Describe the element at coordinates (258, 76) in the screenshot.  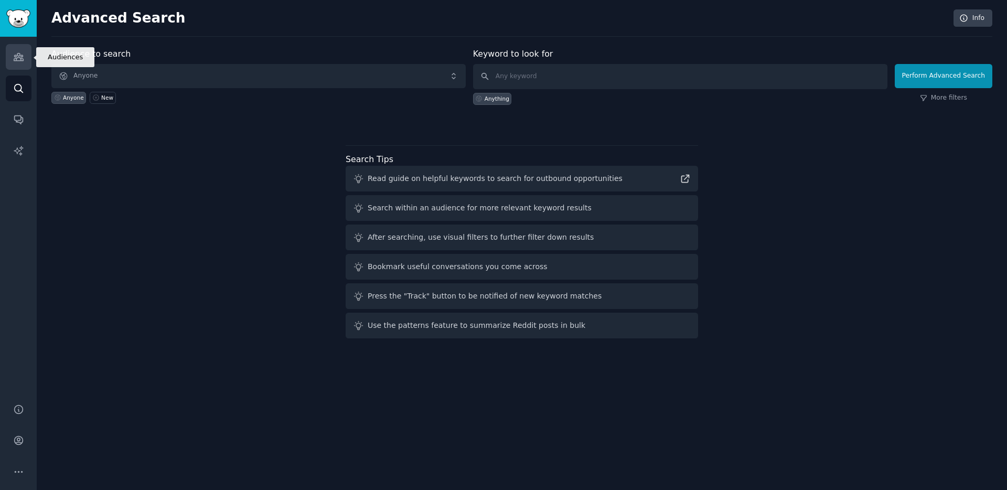
I see `button: Anyone` at that location.